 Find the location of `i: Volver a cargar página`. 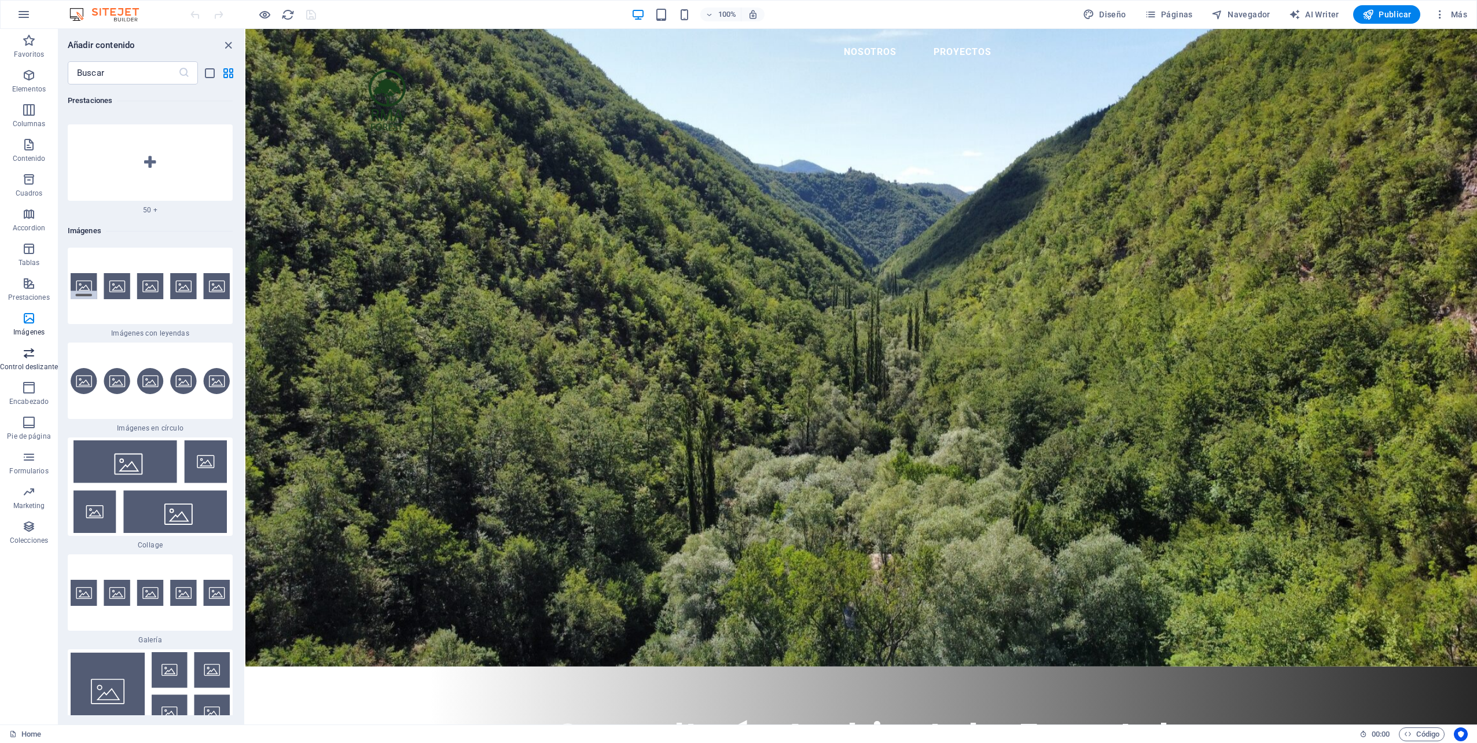

i: Volver a cargar página is located at coordinates (288, 14).